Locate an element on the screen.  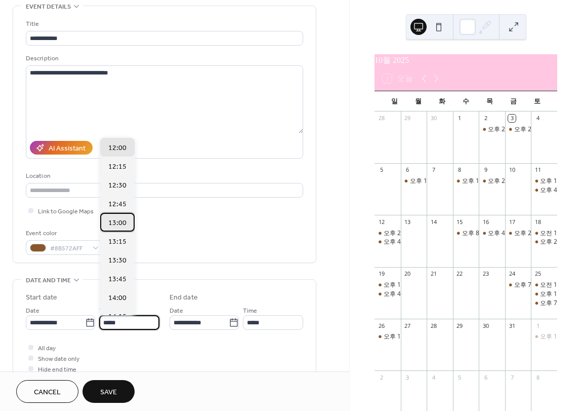
div: 오후 2~4, 전*정 is located at coordinates (492, 181).